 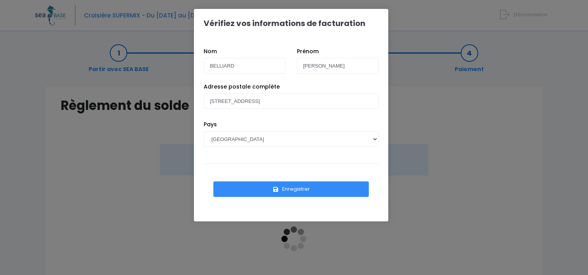 I want to click on h1: Vérifiez vos informations de facturation, so click(x=284, y=23).